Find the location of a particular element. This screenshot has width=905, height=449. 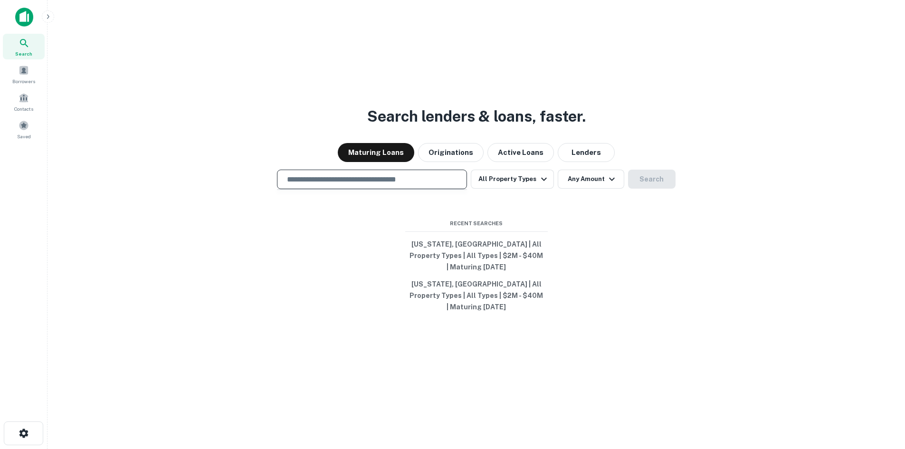

img: capitalize-icon.png is located at coordinates (24, 17).